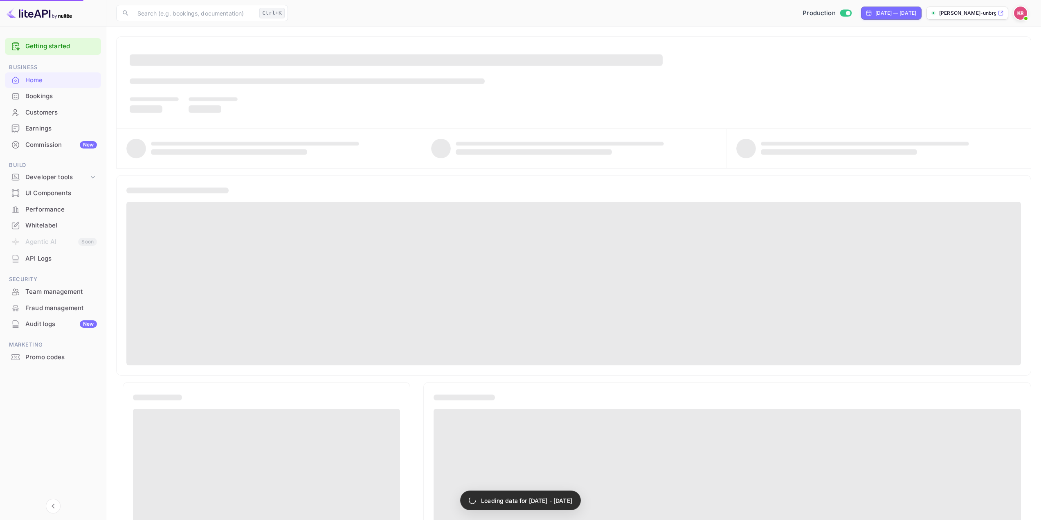  Describe the element at coordinates (827, 13) in the screenshot. I see `div: Switch to Sandbox mode` at that location.